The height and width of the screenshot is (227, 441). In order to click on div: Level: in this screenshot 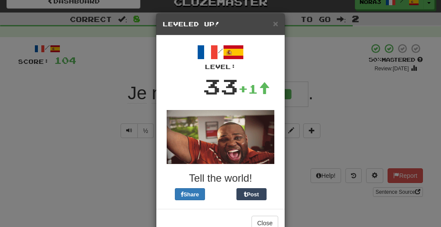, I will do `click(221, 67)`.